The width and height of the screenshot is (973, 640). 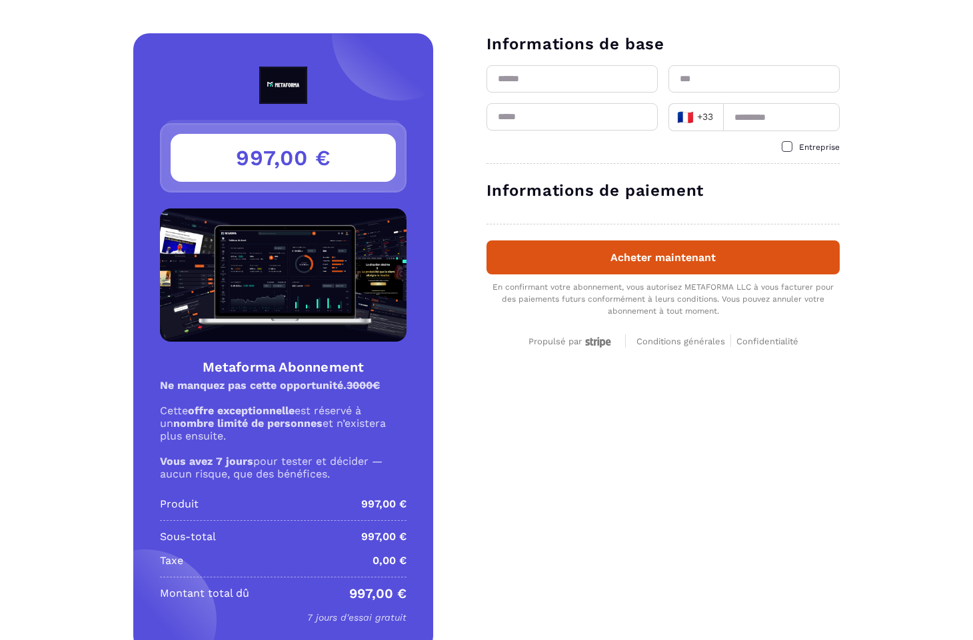 I want to click on strong: Vous avez 7 jours, so click(x=207, y=461).